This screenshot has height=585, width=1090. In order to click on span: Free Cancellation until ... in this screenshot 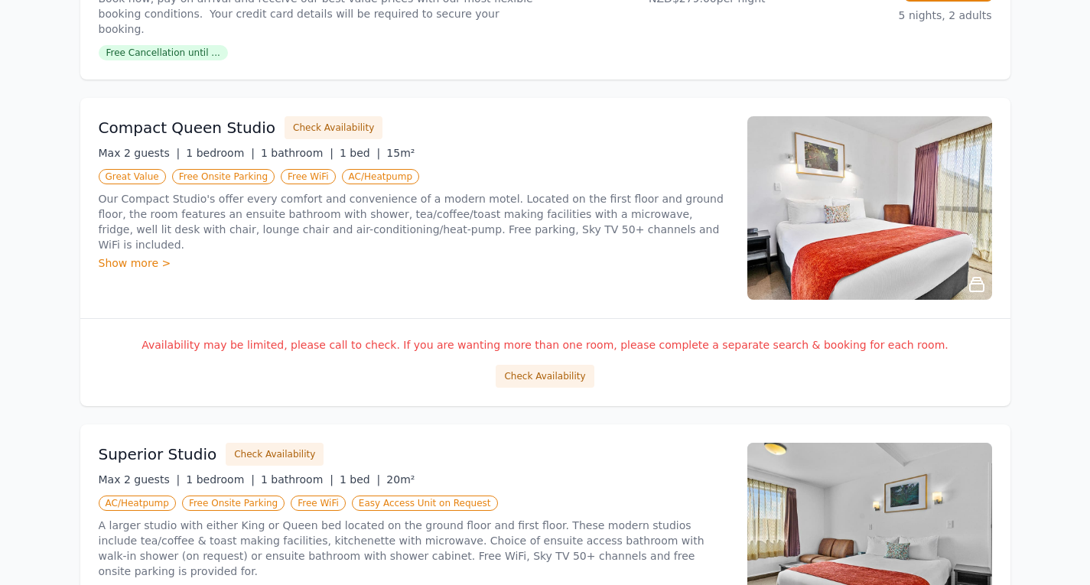, I will do `click(163, 53)`.